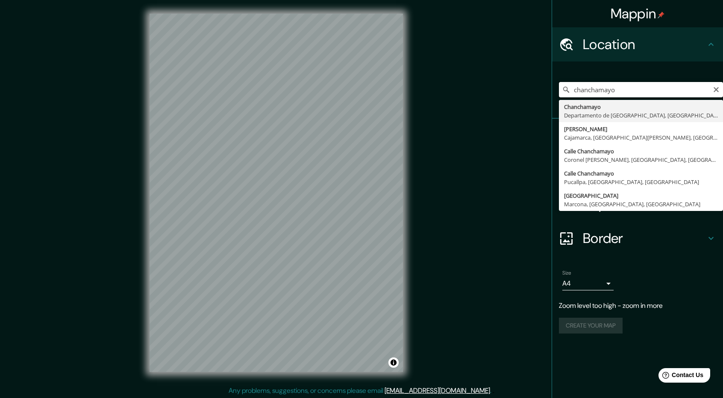 This screenshot has height=398, width=723. I want to click on button: Clear, so click(716, 89).